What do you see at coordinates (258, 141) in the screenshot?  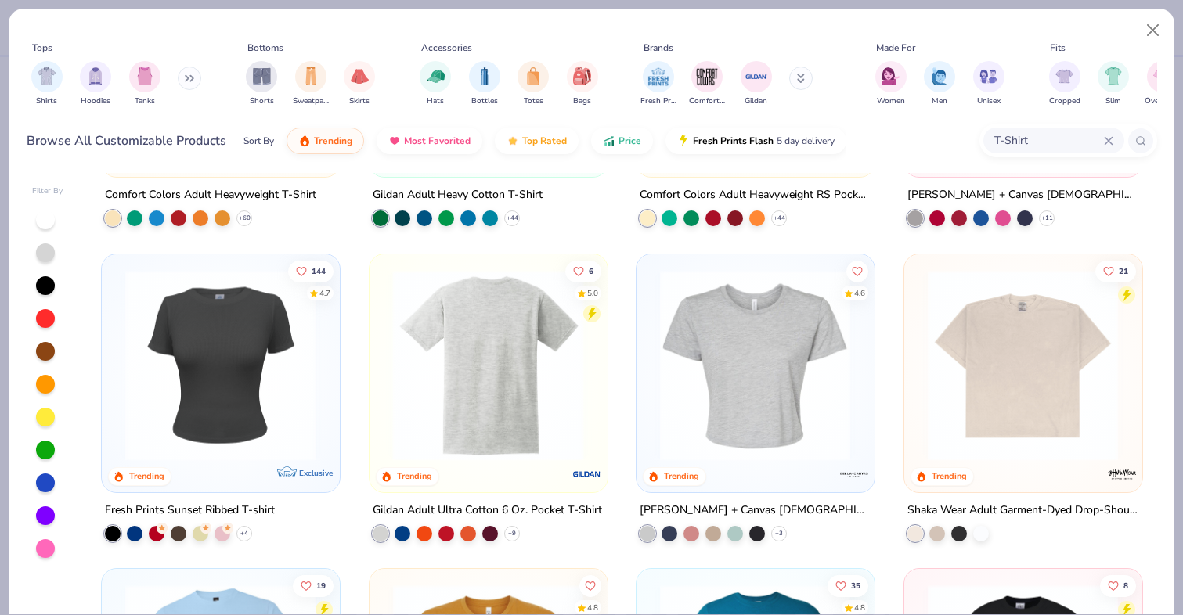 I see `div: Sort By` at bounding box center [258, 141].